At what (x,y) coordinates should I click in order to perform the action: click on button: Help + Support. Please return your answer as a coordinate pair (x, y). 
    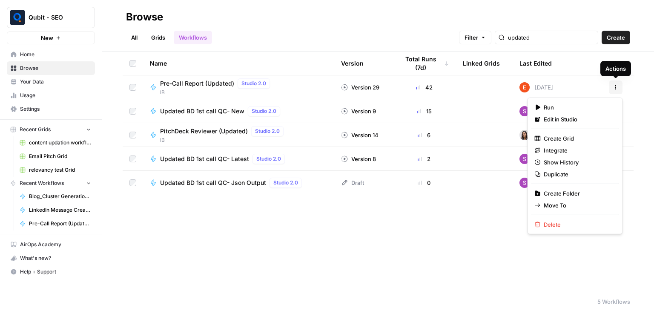
    Looking at the image, I should click on (51, 272).